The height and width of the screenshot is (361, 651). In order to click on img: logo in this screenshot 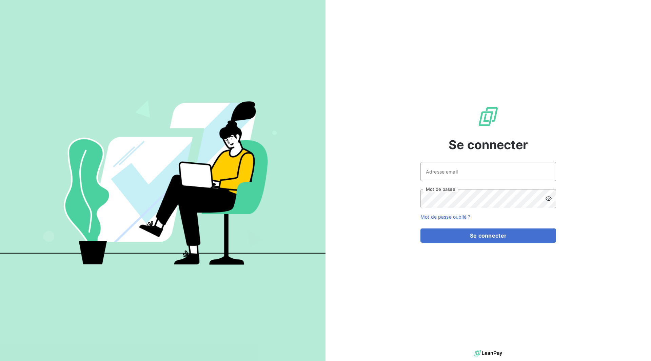, I will do `click(488, 353)`.